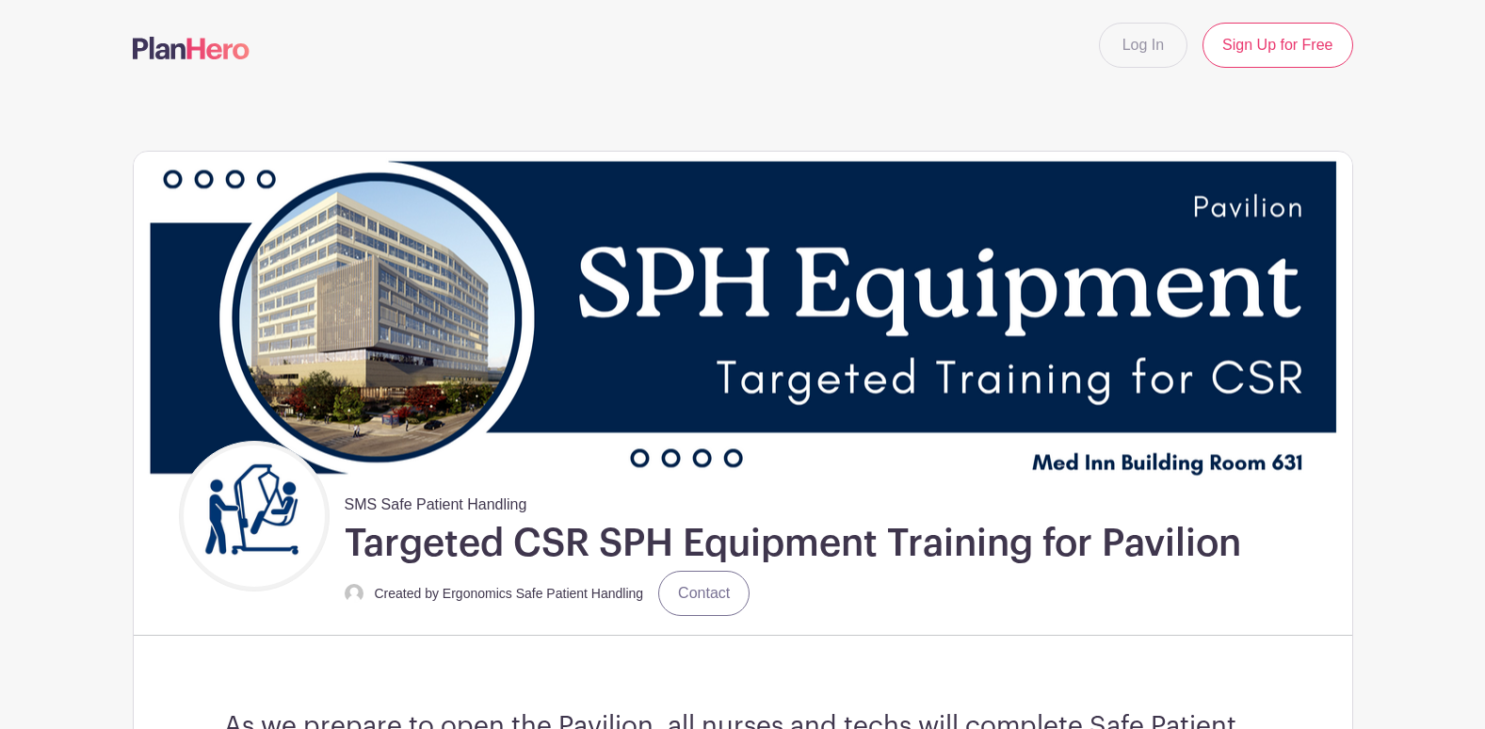 The image size is (1485, 729). What do you see at coordinates (191, 48) in the screenshot?
I see `img: logo-507f7623f17ff9eddc593b1ce0a138ce2505c220e1c5a4e2b4648c50719b7d32.svg` at bounding box center [191, 48].